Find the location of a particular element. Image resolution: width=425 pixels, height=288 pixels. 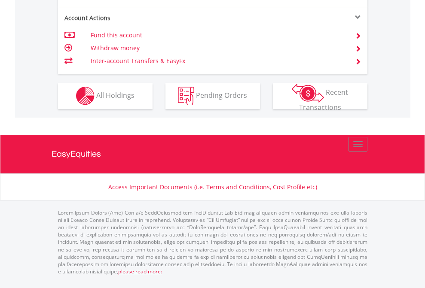

div: EasyEquities is located at coordinates (213, 154).